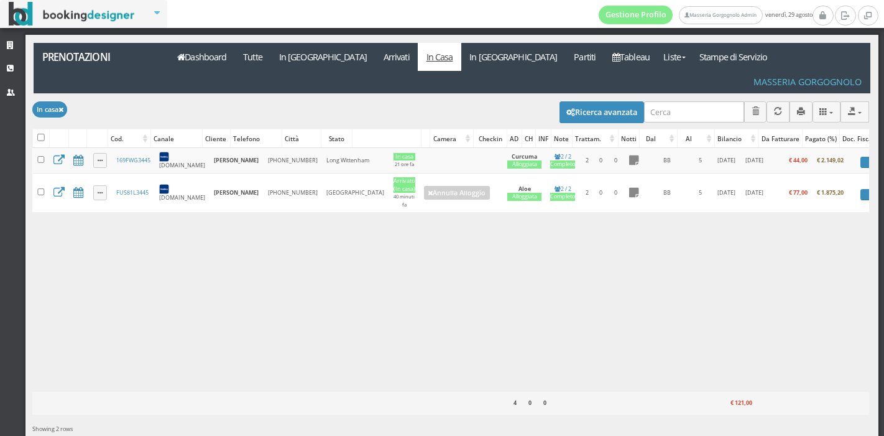  I want to click on a: Masseria Gorgognolo Admin, so click(721, 15).